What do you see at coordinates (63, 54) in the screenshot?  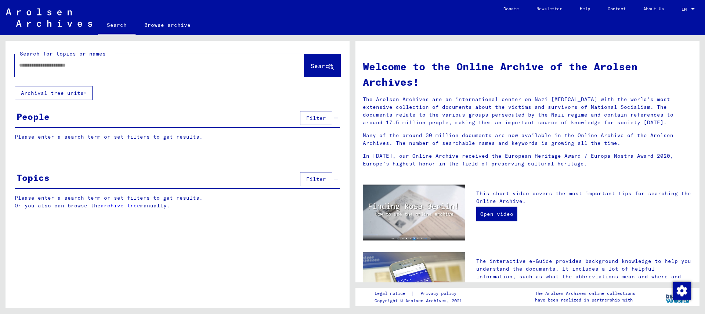 I see `mat-label: Search for topics or names` at bounding box center [63, 54].